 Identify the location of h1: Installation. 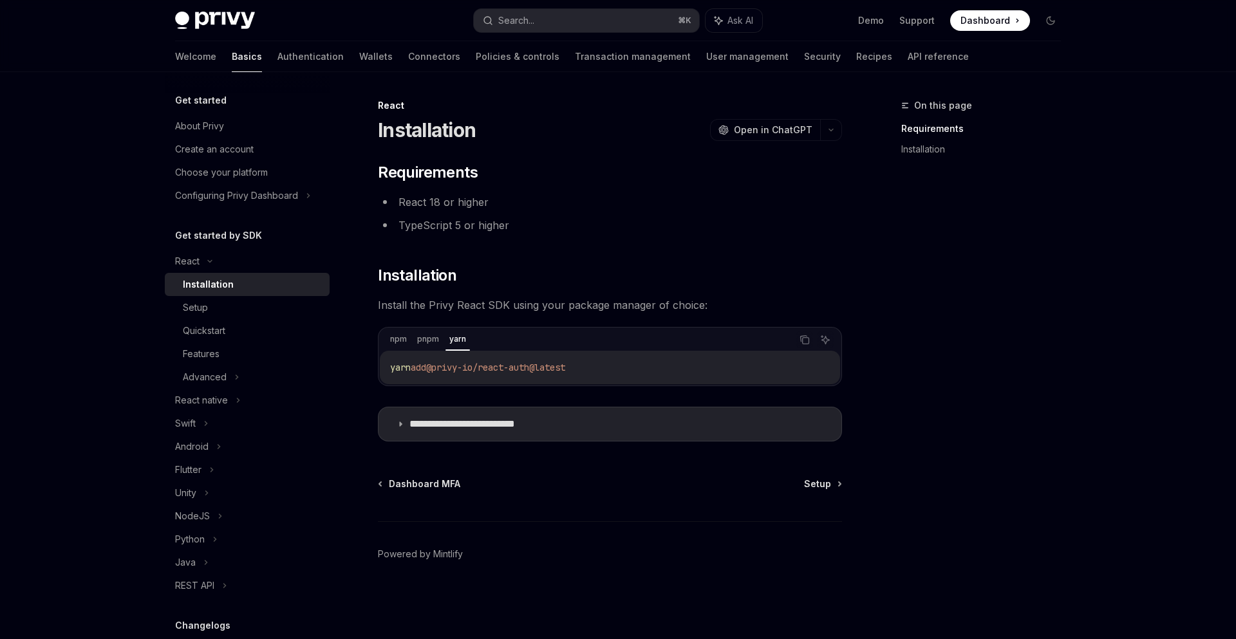
(427, 130).